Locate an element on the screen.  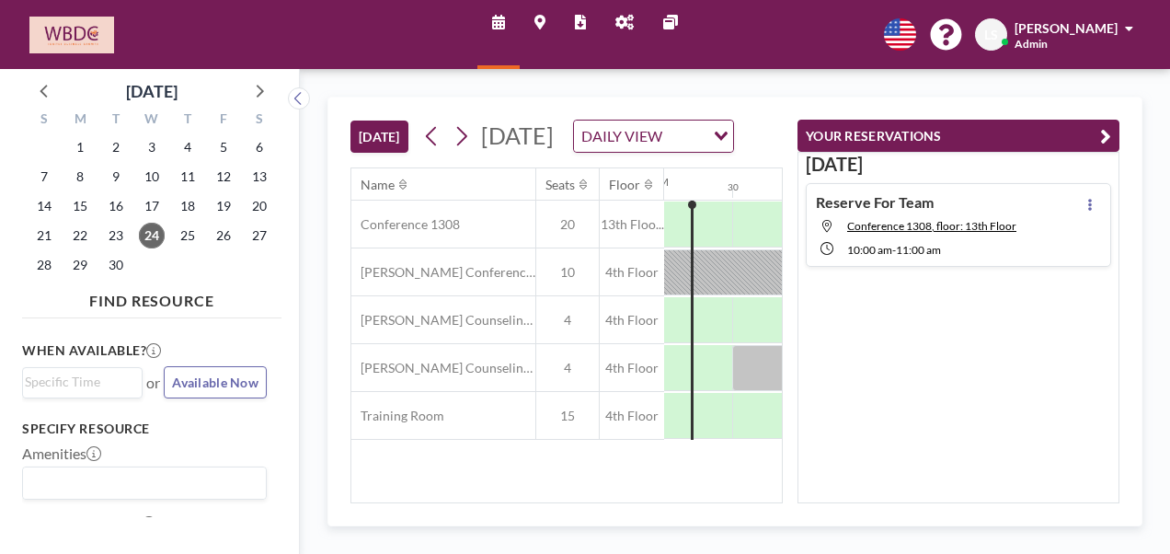
h4: FIND RESOURCE is located at coordinates (152, 297).